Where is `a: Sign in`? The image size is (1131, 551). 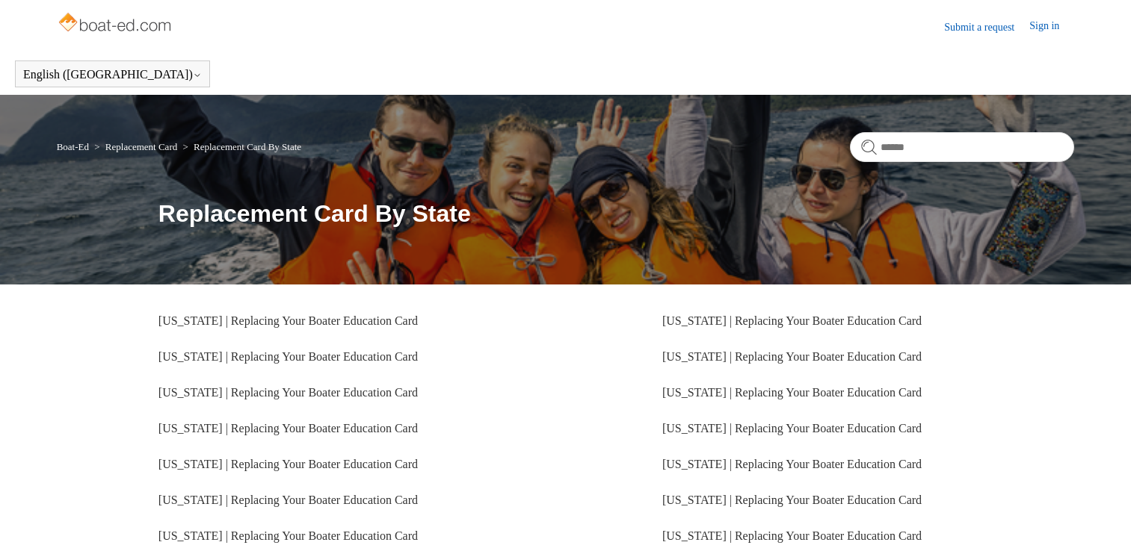
a: Sign in is located at coordinates (1051, 27).